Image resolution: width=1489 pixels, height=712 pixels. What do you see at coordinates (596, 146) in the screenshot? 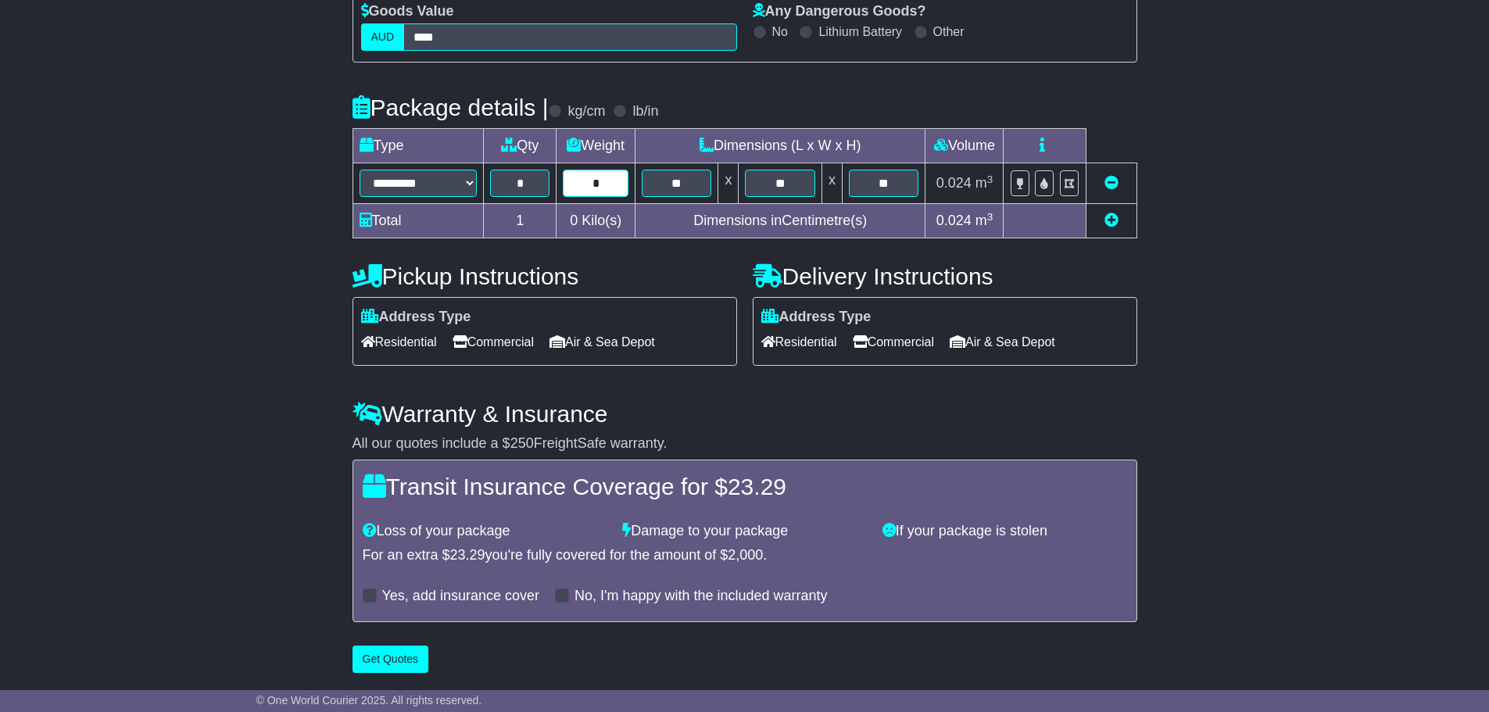
I see `td: Weight` at bounding box center [596, 146].